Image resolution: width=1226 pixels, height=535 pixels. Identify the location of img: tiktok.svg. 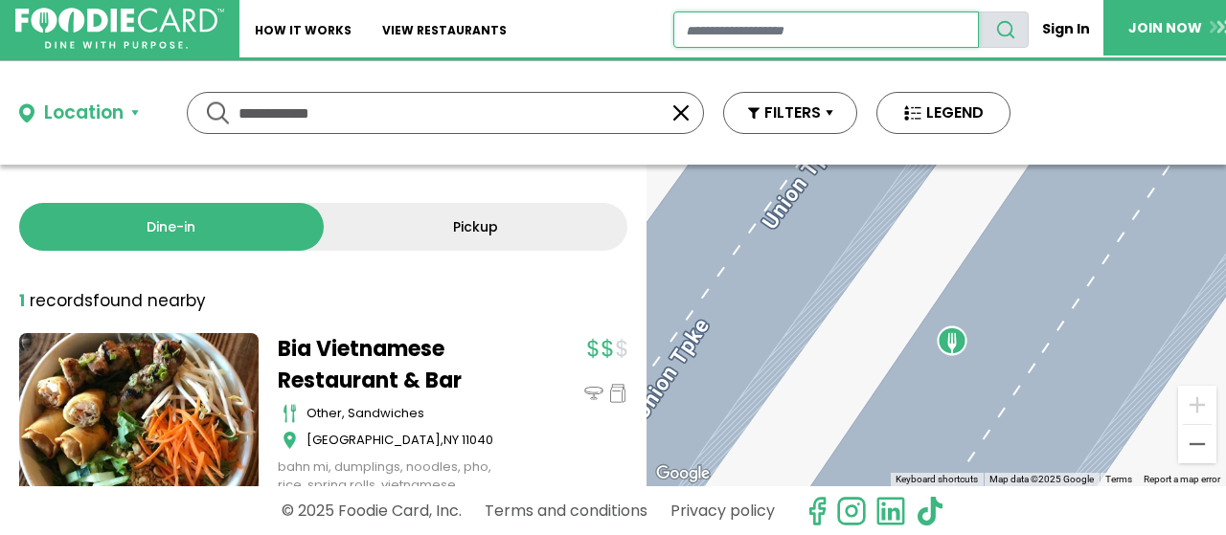
(930, 511).